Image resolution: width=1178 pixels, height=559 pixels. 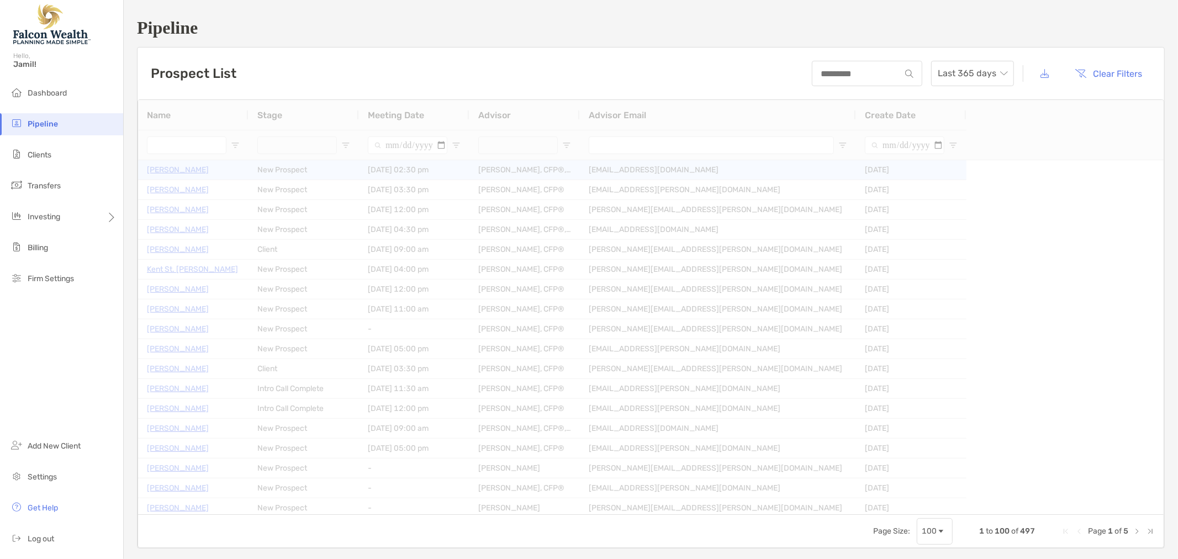 I want to click on span: Jamil!, so click(x=65, y=64).